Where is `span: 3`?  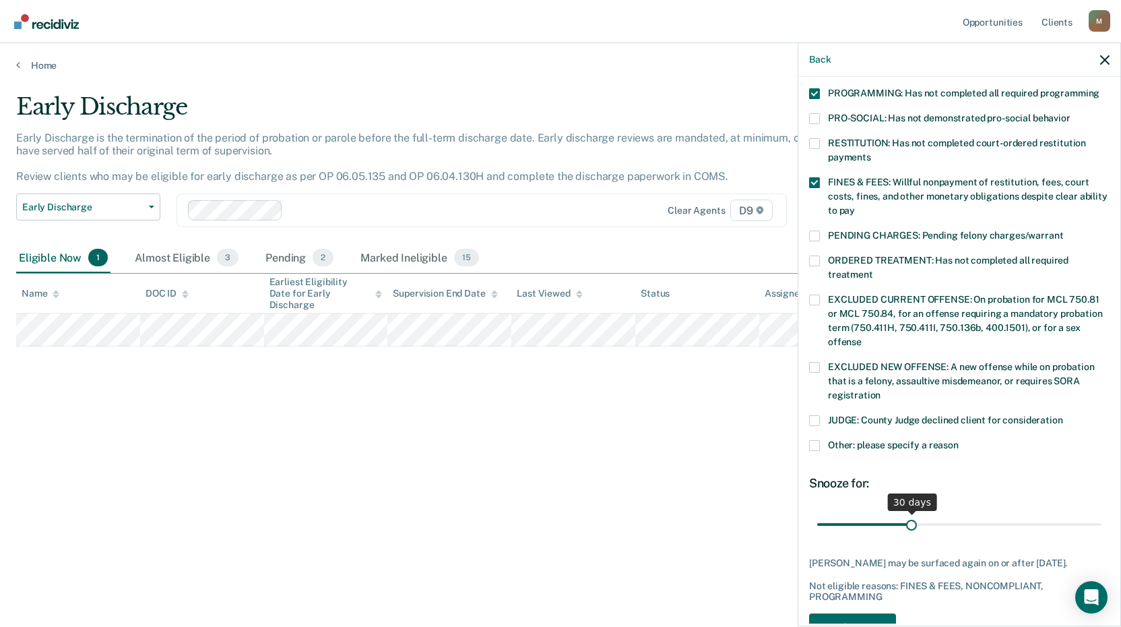
span: 3 is located at coordinates (228, 257).